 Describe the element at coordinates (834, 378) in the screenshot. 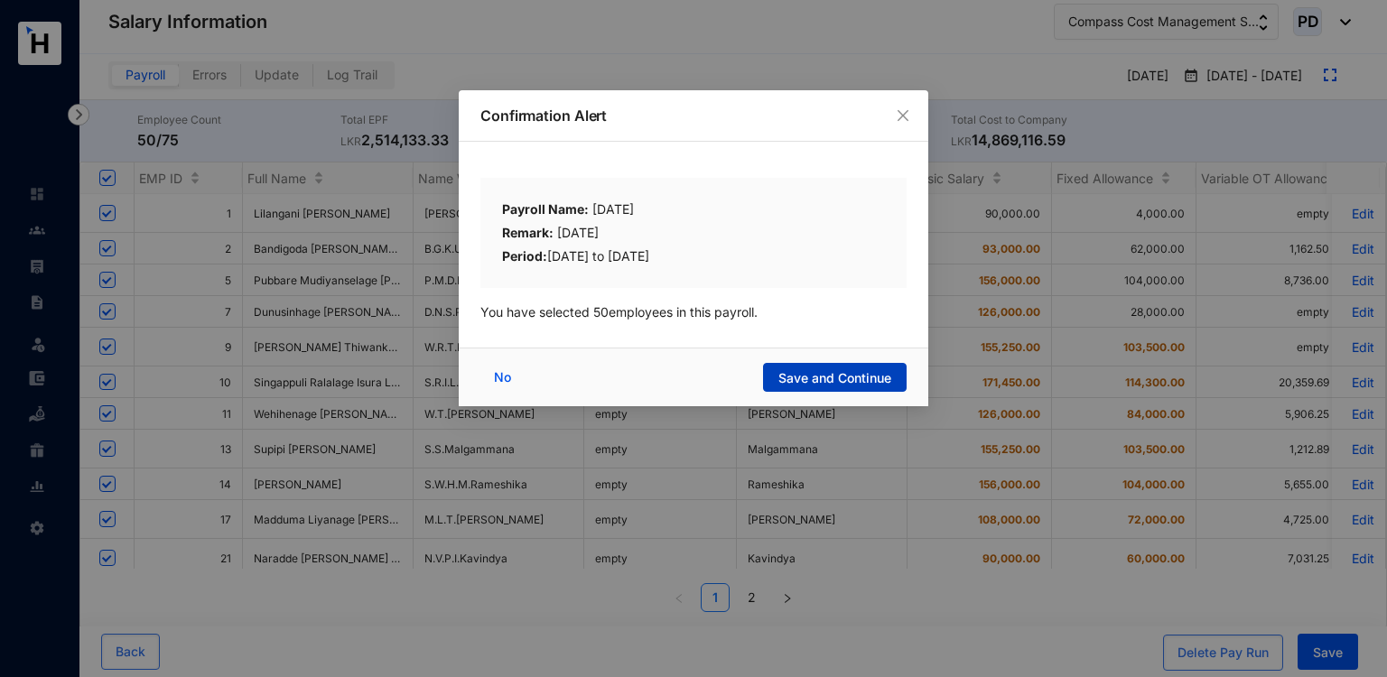

I see `span: Save and Continue` at that location.